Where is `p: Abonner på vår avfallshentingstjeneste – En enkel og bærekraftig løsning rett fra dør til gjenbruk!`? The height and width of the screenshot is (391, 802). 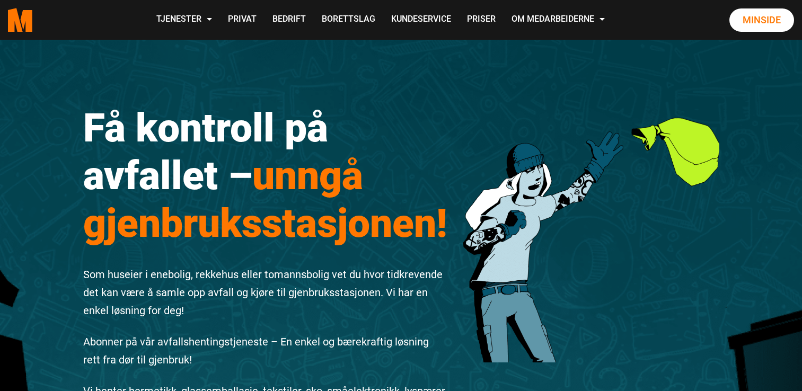 p: Abonner på vår avfallshentingstjeneste – En enkel og bærekraftig løsning rett fra dør til gjenbruk! is located at coordinates (265, 351).